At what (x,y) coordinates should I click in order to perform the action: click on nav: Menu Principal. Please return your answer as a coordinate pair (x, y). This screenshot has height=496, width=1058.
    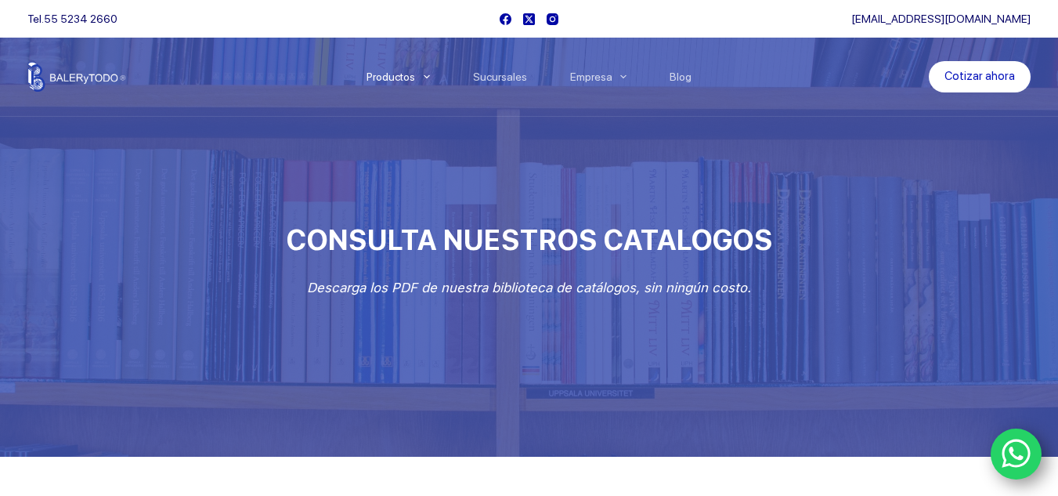
    Looking at the image, I should click on (529, 77).